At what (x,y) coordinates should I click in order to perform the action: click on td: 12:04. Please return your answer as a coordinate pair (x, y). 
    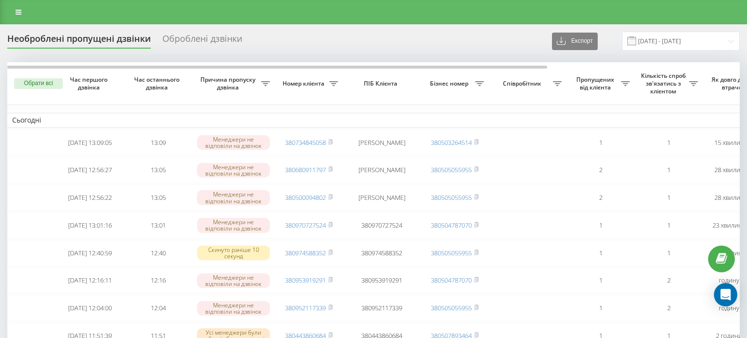
    Looking at the image, I should click on (158, 308).